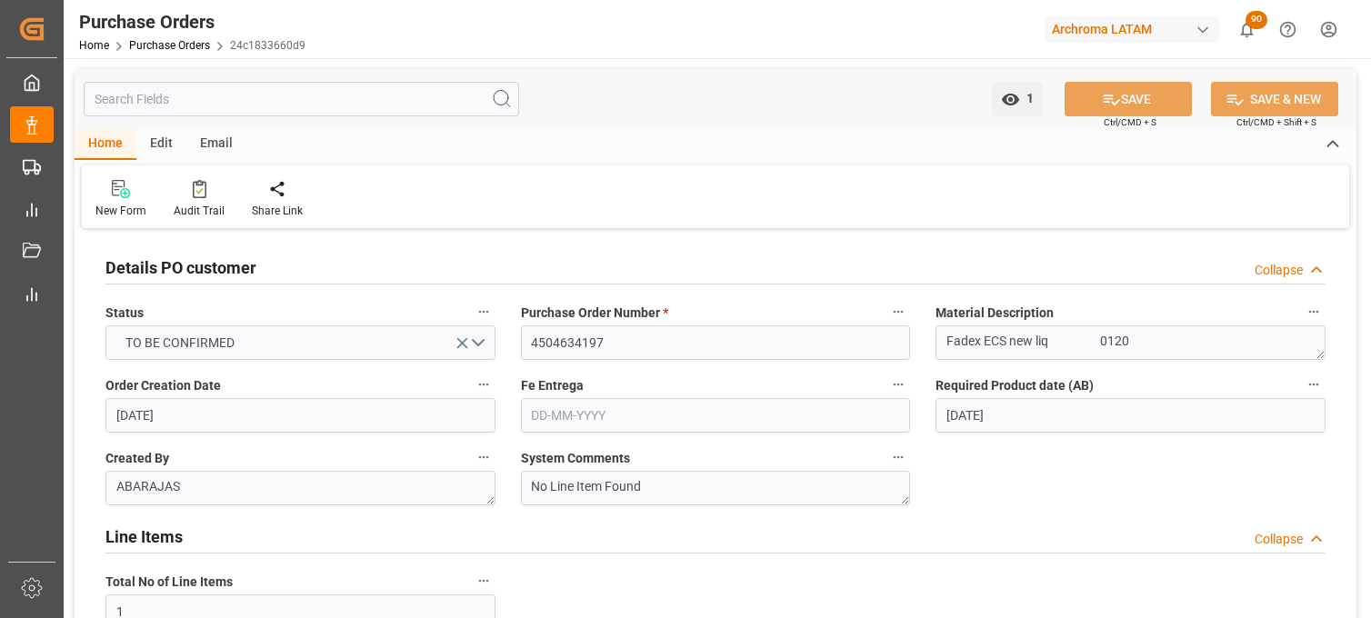 Image resolution: width=1371 pixels, height=618 pixels. Describe the element at coordinates (144, 537) in the screenshot. I see `h2: Line Items` at that location.